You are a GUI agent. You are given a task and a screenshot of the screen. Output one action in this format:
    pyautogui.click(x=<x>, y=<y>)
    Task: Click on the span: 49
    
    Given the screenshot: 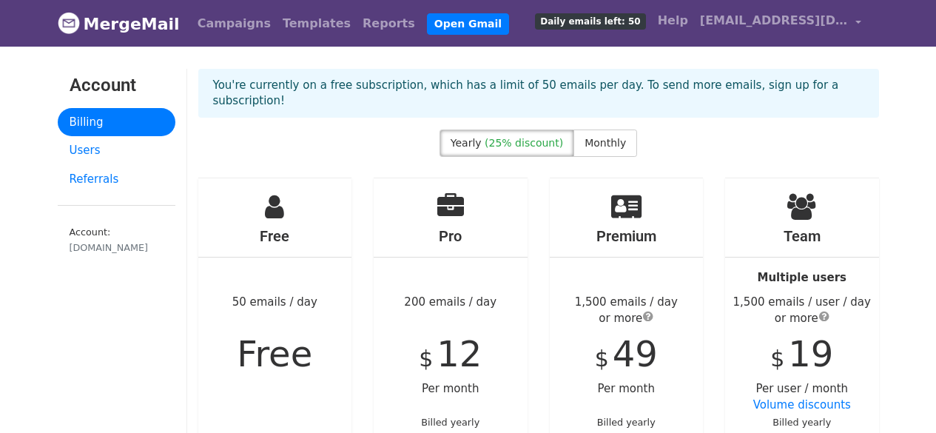 What is the action you would take?
    pyautogui.click(x=635, y=354)
    